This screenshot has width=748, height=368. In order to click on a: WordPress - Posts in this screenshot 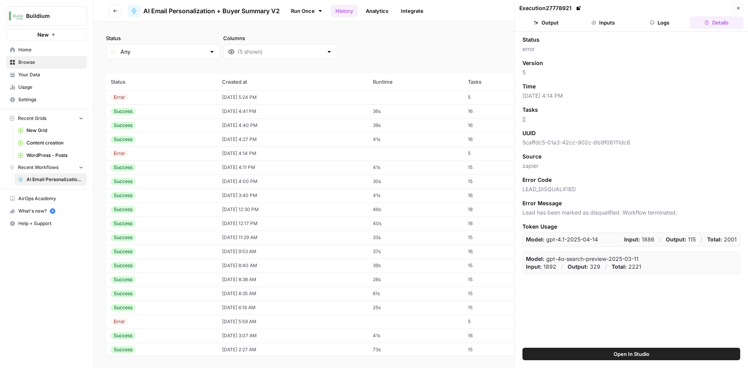, I will do `click(51, 156)`.